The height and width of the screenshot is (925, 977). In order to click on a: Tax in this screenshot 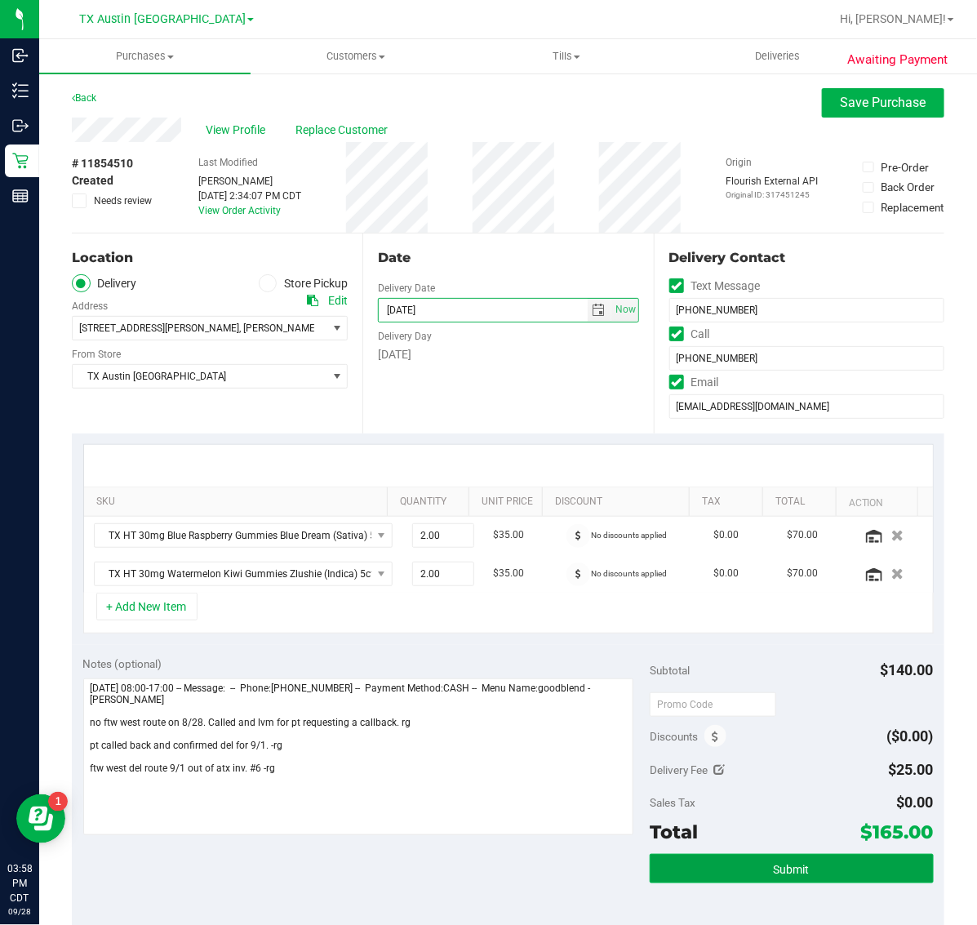, I will do `click(729, 502)`.